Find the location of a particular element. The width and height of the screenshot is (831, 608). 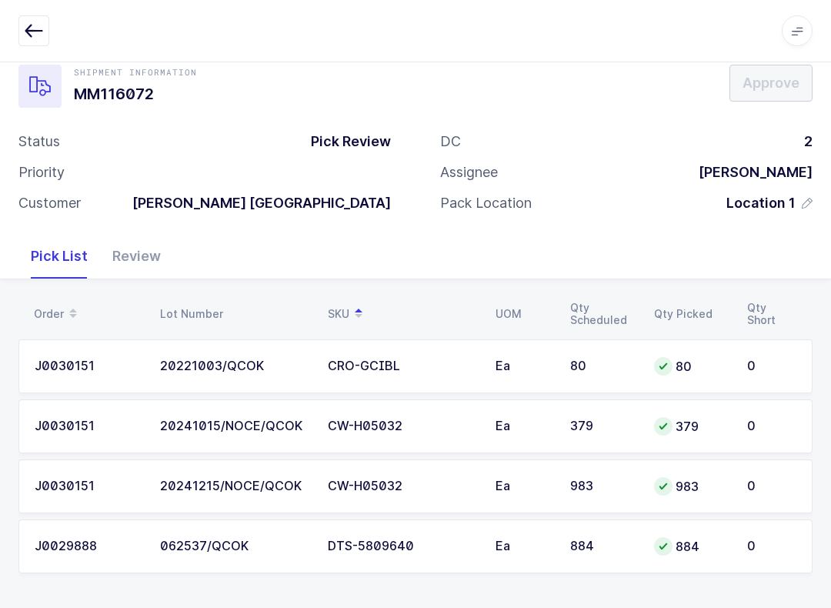

div: Priority is located at coordinates (42, 172).